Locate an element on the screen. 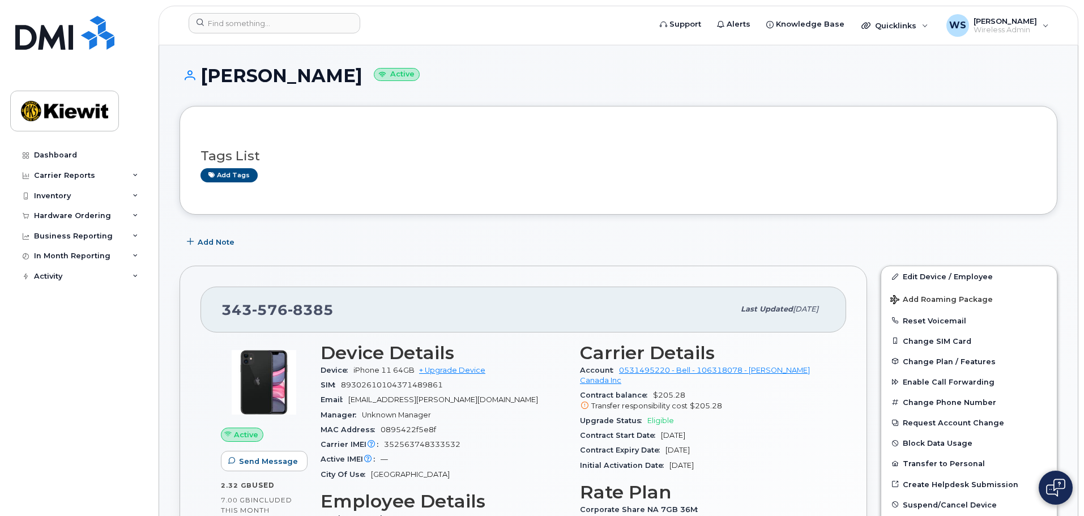 The image size is (1084, 516). a: Add tags is located at coordinates (229, 175).